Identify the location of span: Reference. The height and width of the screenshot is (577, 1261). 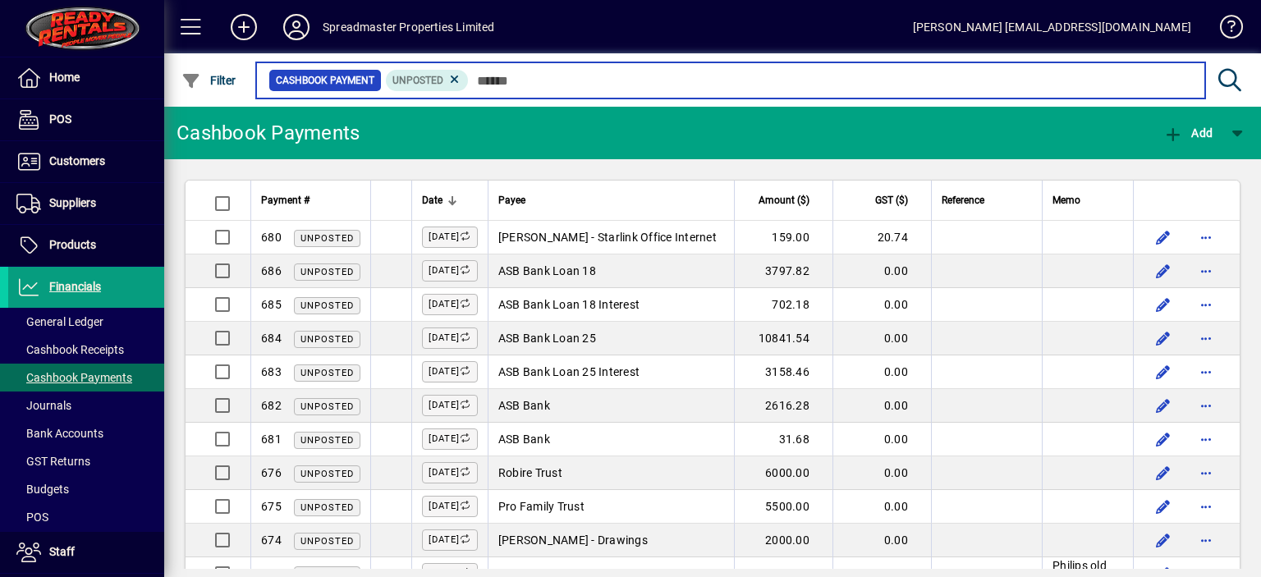
(963, 200).